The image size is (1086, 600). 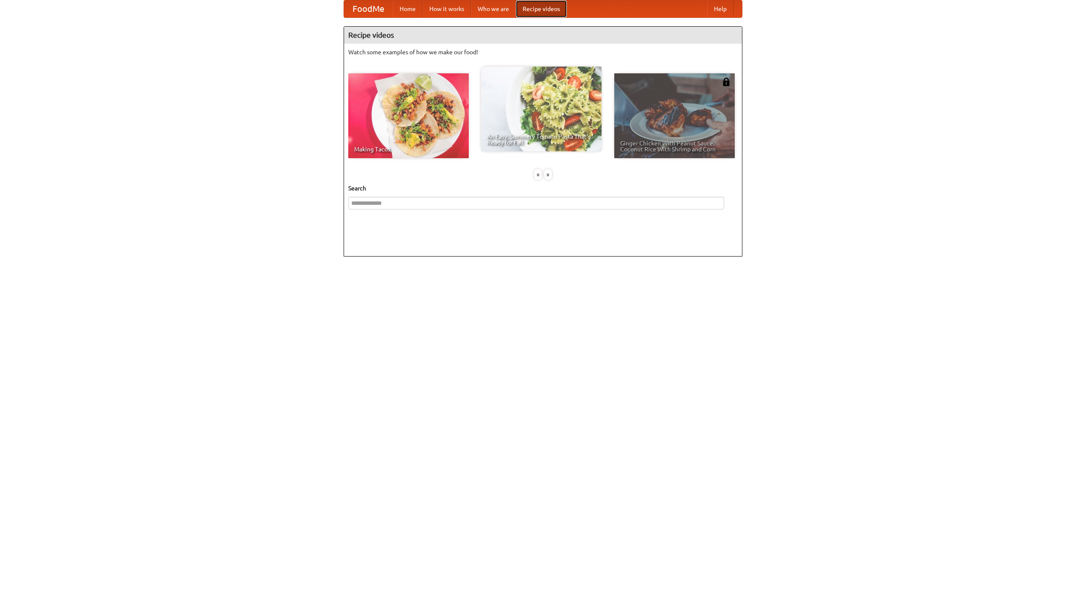 I want to click on a: Making Tacos, so click(x=409, y=116).